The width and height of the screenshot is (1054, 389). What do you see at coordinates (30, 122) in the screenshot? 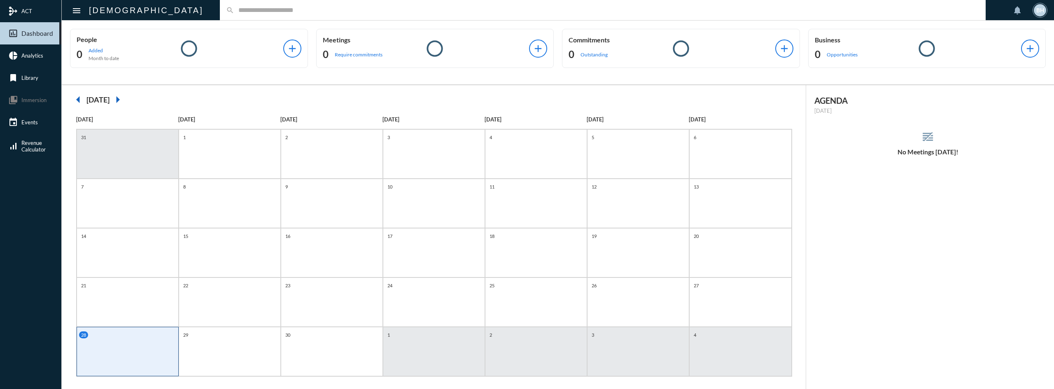
I see `span: Events` at bounding box center [30, 122].